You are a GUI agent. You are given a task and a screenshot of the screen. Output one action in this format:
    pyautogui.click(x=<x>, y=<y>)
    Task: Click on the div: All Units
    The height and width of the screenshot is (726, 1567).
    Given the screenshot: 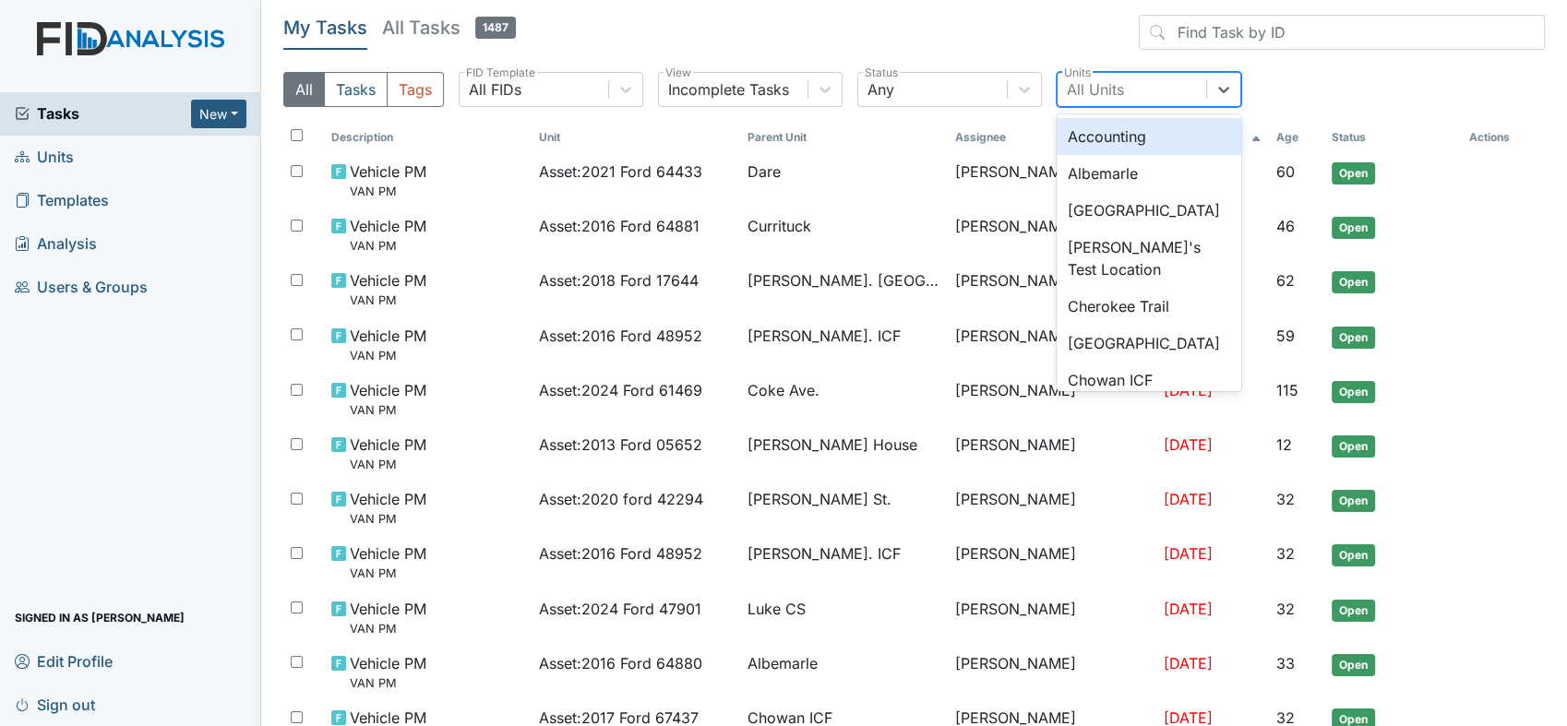 What is the action you would take?
    pyautogui.click(x=1095, y=89)
    